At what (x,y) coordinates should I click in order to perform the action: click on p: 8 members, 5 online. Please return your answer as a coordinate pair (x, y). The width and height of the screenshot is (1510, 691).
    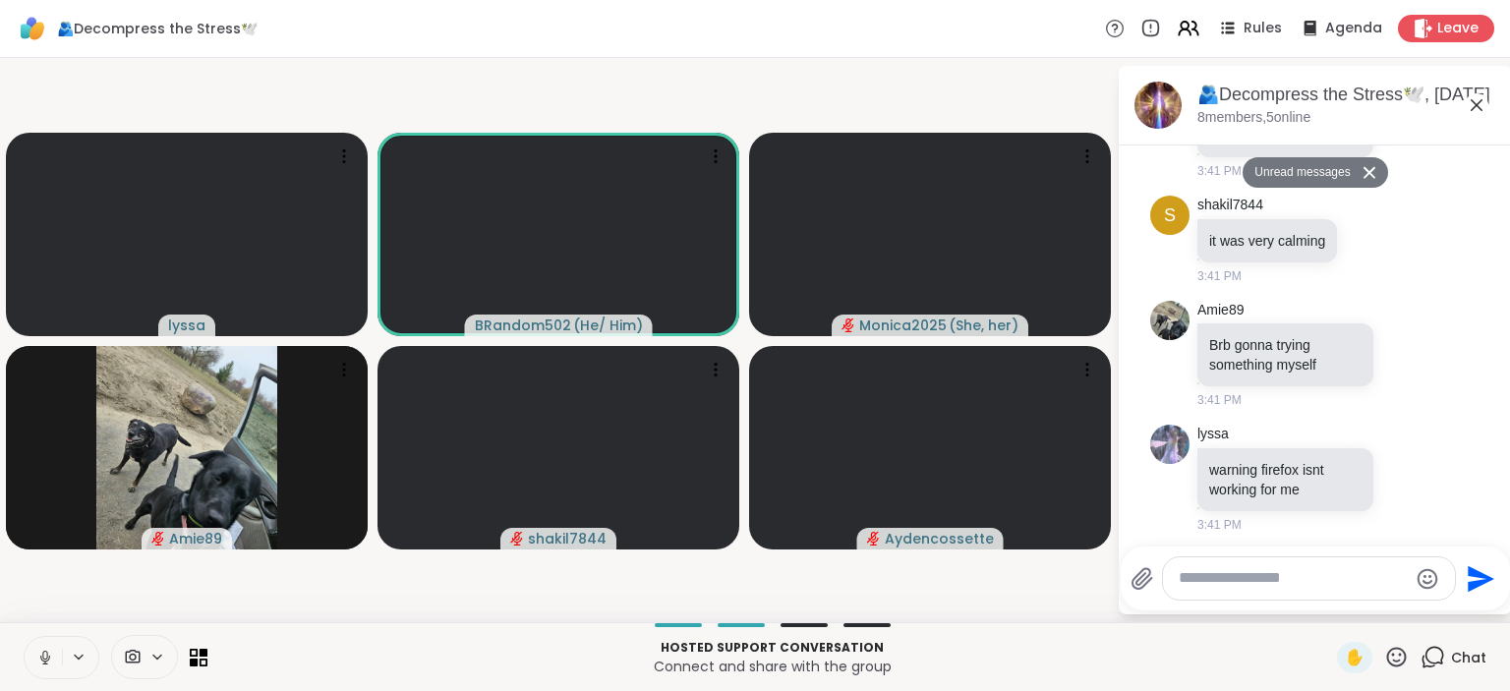
    Looking at the image, I should click on (1254, 118).